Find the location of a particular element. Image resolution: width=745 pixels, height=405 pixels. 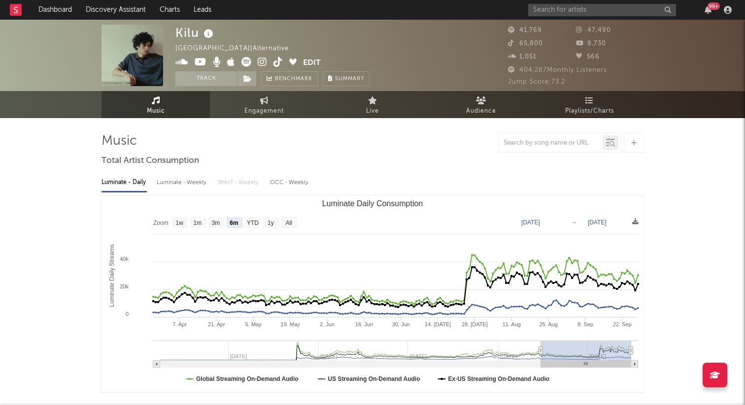

text: 3m is located at coordinates (216, 223).